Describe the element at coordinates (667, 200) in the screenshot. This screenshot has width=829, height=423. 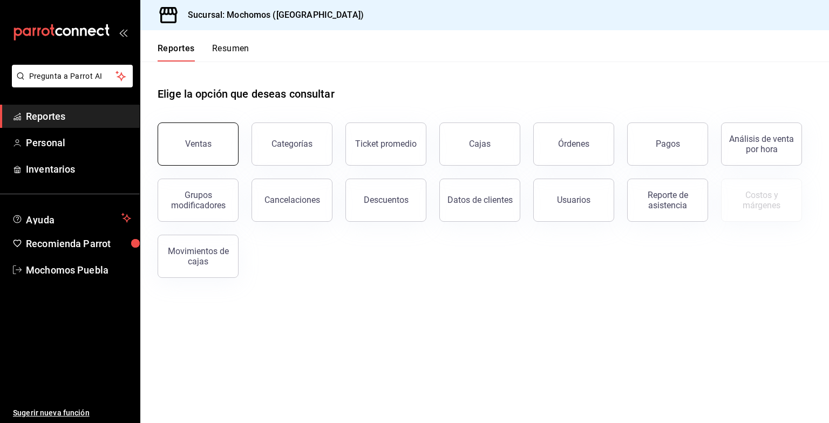
I see `button: Reporte de asistencia` at that location.